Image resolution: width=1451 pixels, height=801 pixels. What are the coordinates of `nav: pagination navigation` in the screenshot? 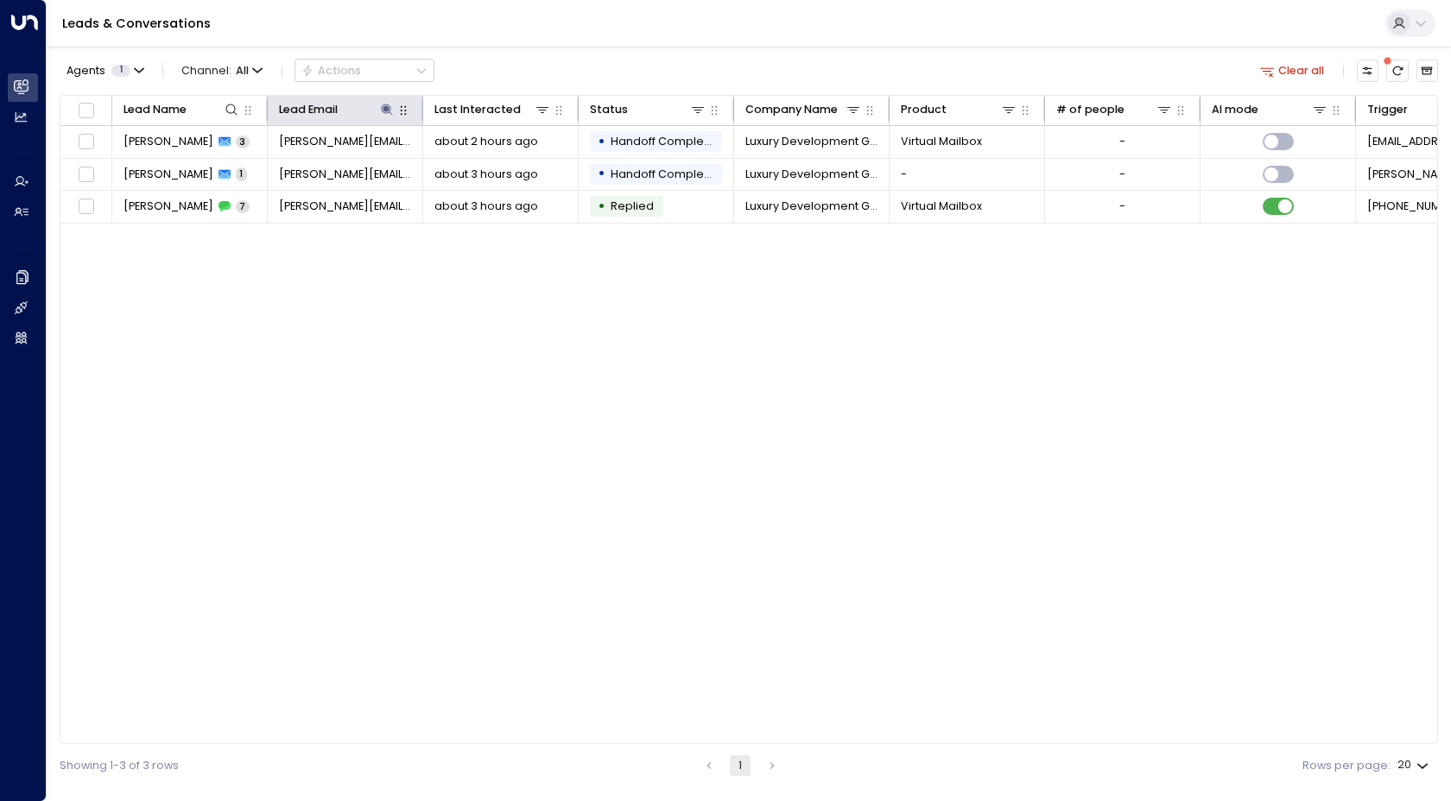 It's located at (741, 766).